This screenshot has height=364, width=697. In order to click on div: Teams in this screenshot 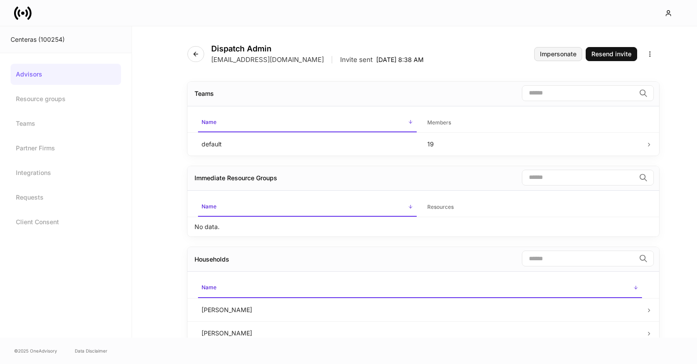, I will do `click(204, 94)`.